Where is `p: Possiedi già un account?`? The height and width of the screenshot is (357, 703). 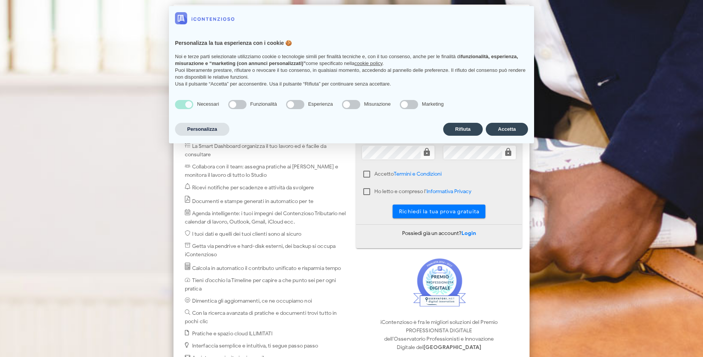
p: Possiedi già un account? is located at coordinates (439, 233).